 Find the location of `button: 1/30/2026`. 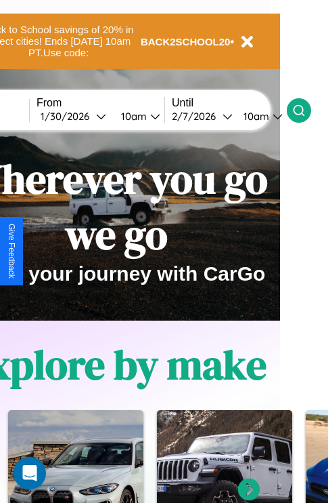

button: 1/30/2026 is located at coordinates (73, 116).